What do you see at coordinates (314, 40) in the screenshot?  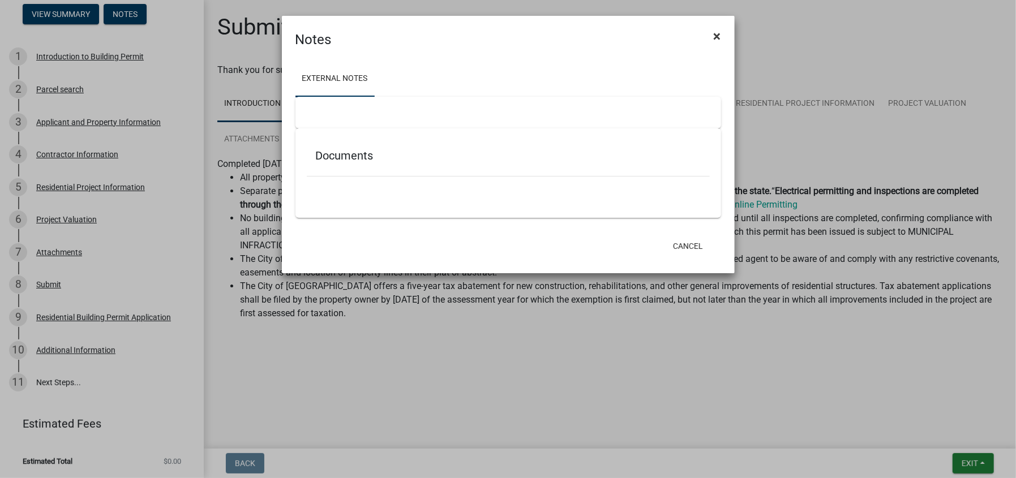 I see `h4: Notes` at bounding box center [314, 40].